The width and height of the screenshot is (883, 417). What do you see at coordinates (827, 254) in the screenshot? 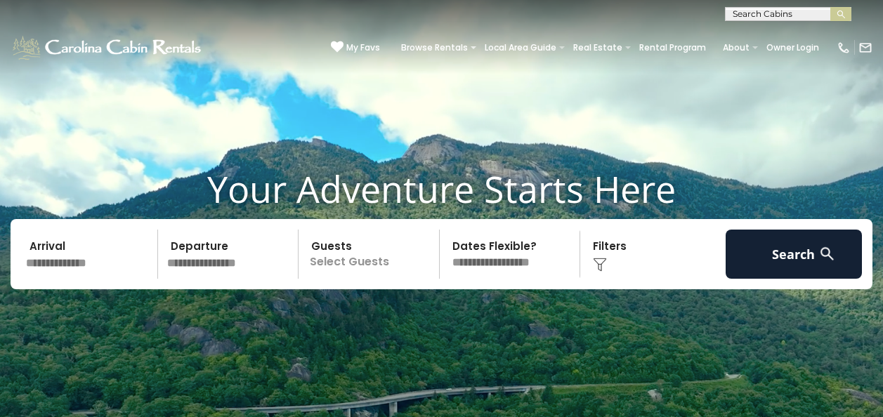
I see `img: search-regular-white.png` at bounding box center [827, 254].